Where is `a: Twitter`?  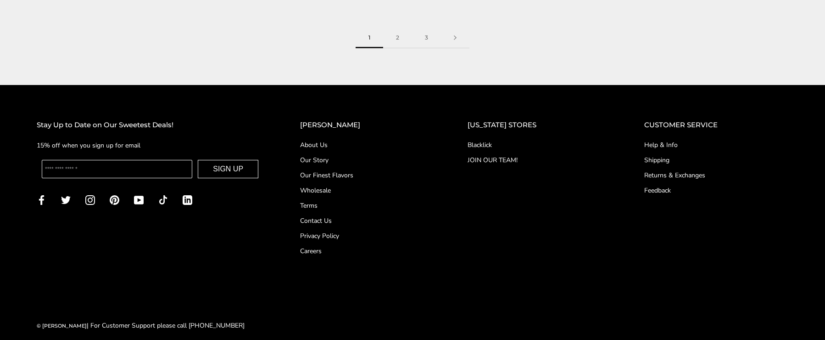
a: Twitter is located at coordinates (66, 199).